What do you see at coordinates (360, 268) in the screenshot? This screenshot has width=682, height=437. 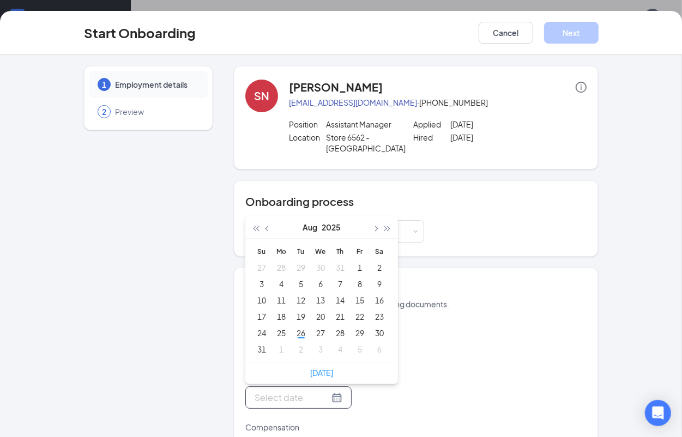 I see `td: 2025-08-01` at bounding box center [360, 268].